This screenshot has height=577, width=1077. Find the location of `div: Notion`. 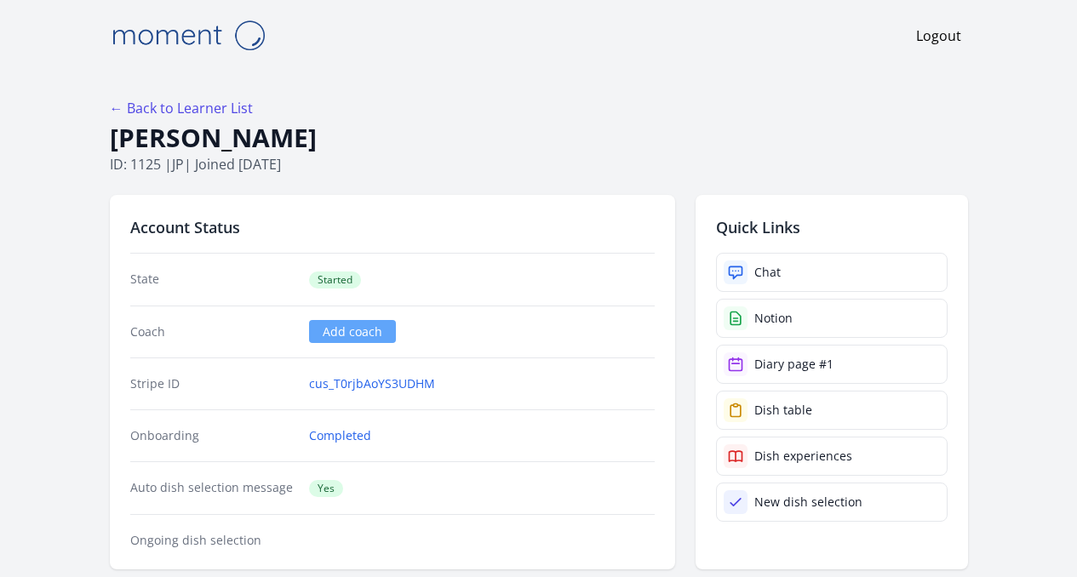

div: Notion is located at coordinates (773, 318).